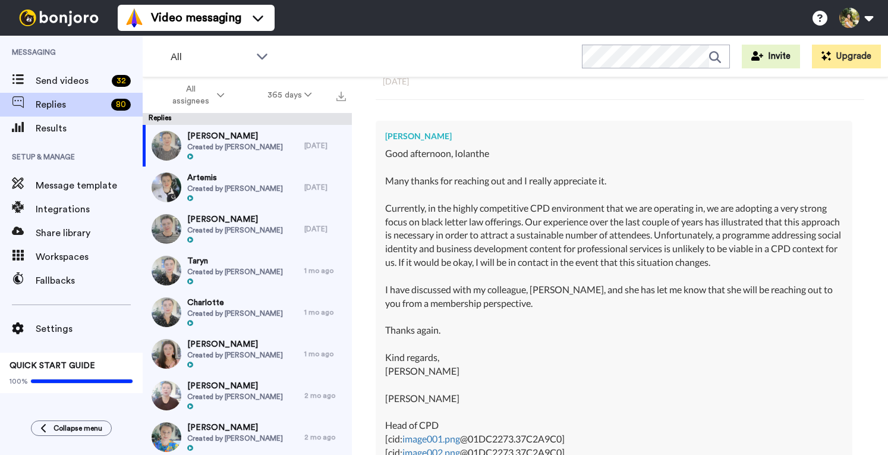 This screenshot has height=455, width=888. I want to click on img: 7341e440-666c-4691-81b9-5236efa64e72-thumb.jpg, so click(166, 395).